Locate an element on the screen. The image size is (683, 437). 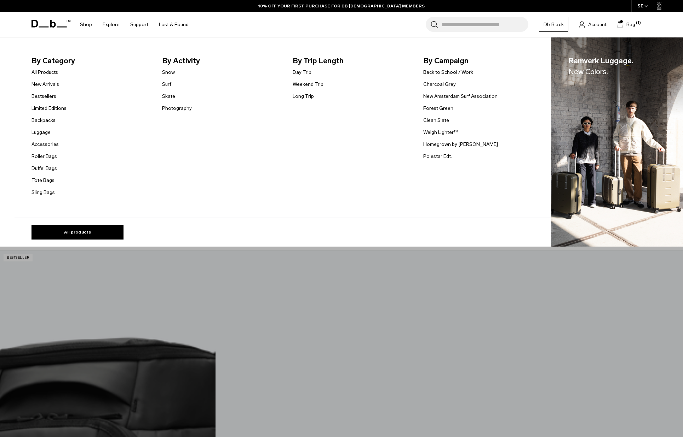
a: Back to School / Work is located at coordinates (448, 72).